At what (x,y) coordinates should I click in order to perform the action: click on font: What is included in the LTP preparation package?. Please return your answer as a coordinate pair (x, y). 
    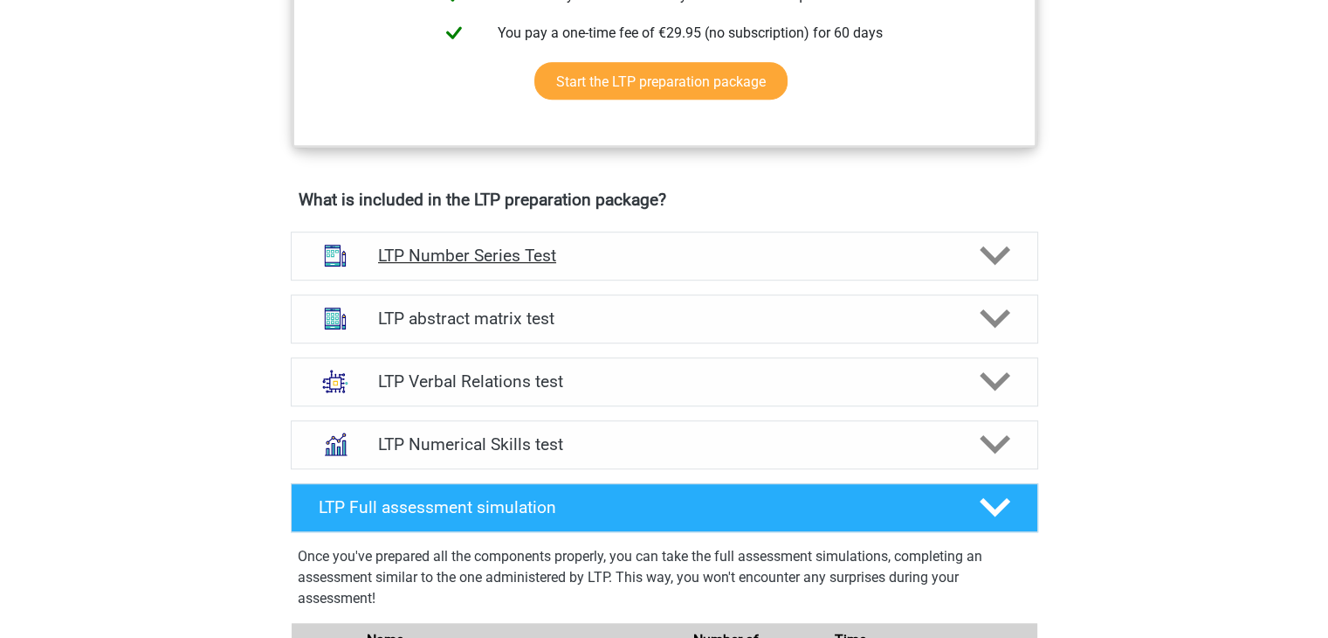
    Looking at the image, I should click on (482, 199).